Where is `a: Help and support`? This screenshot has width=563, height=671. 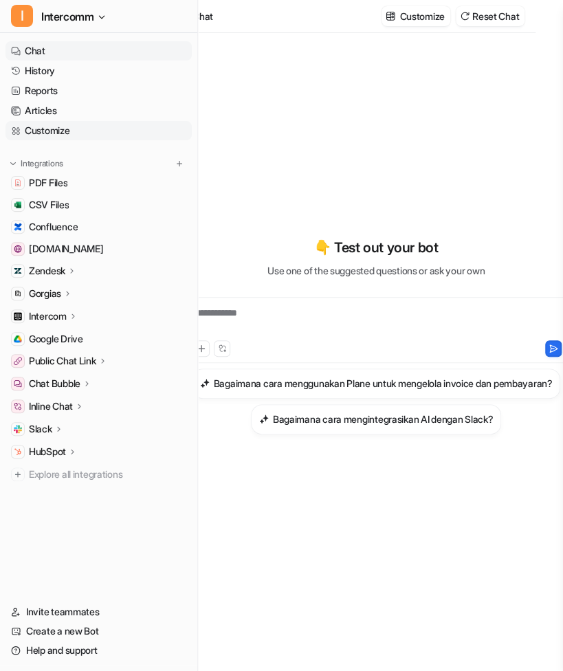
a: Help and support is located at coordinates (98, 650).